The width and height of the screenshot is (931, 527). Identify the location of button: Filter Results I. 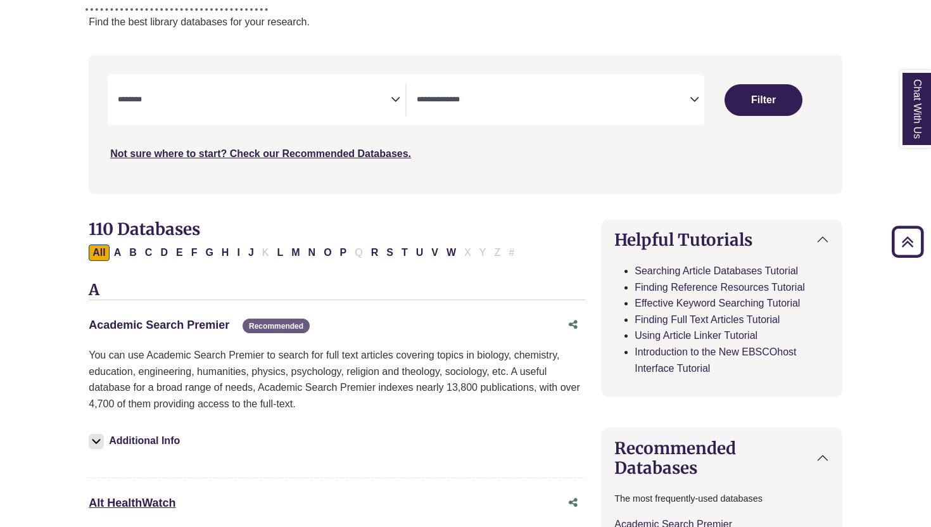
(238, 253).